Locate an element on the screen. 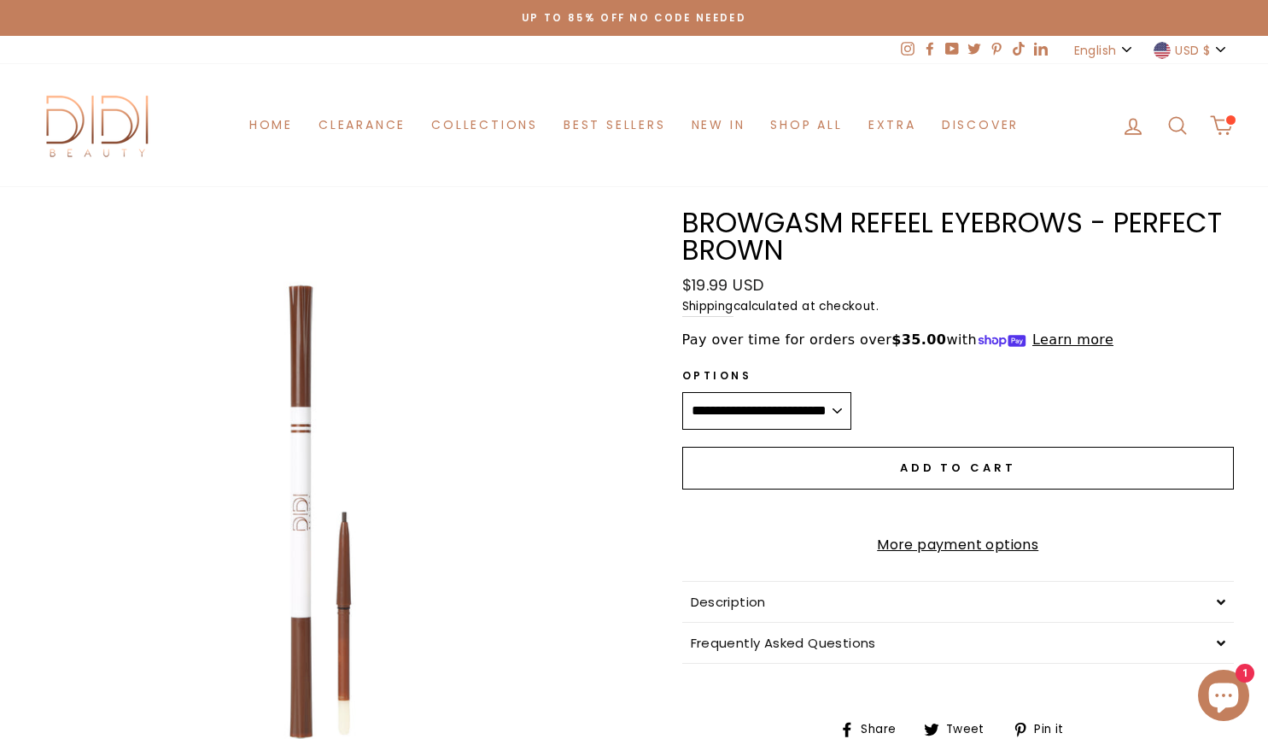  a: Shipping is located at coordinates (708, 307).